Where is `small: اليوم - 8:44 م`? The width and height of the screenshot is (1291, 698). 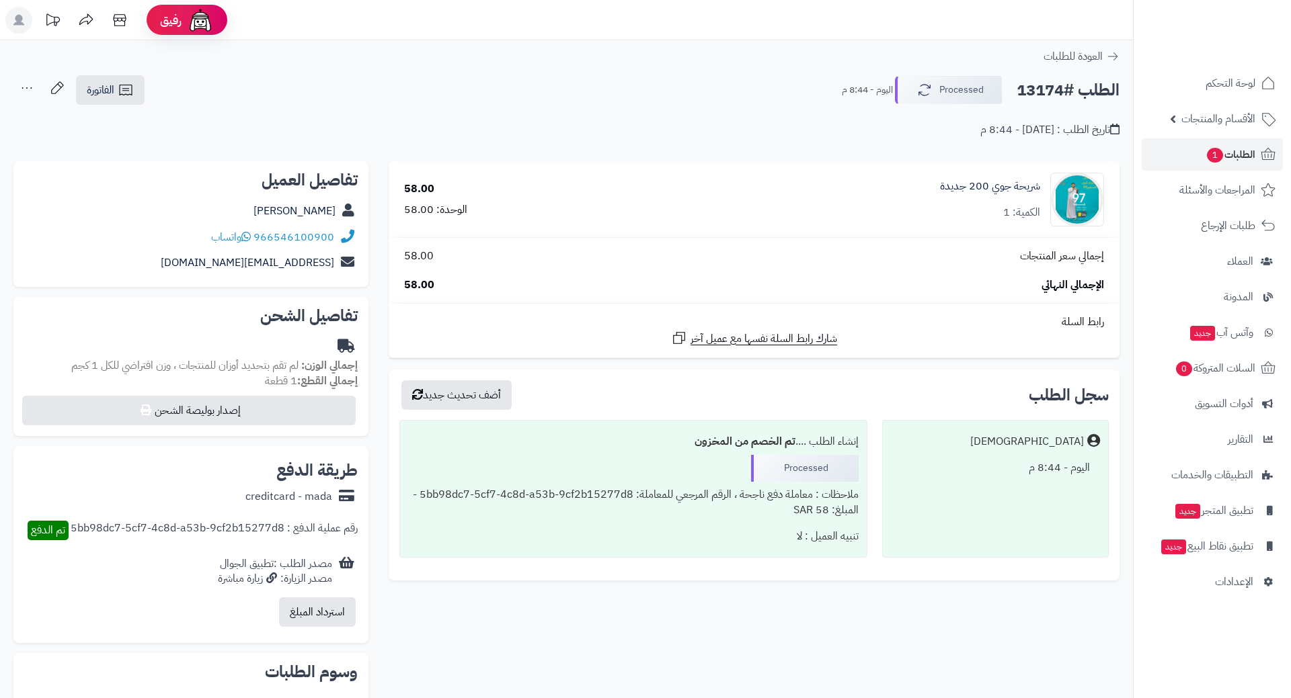
small: اليوم - 8:44 م is located at coordinates (867, 90).